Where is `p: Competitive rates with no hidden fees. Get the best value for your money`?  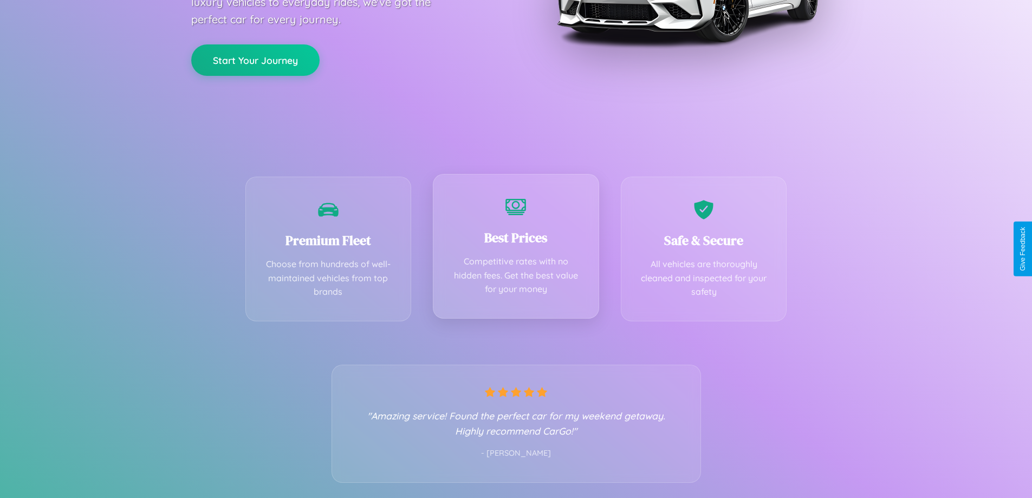
p: Competitive rates with no hidden fees. Get the best value for your money is located at coordinates (515, 275).